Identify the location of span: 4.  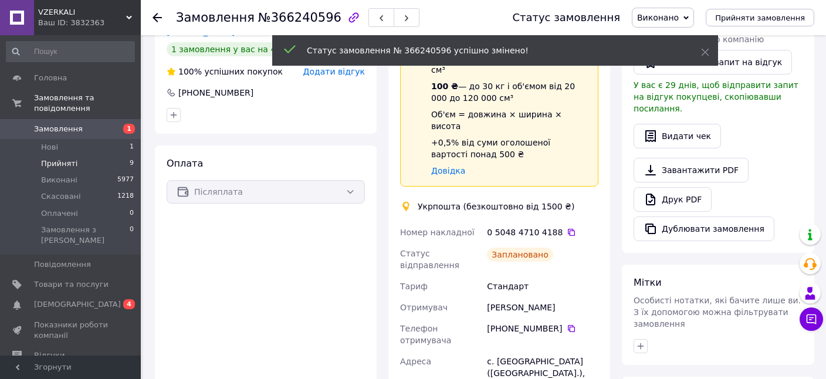
(129, 304).